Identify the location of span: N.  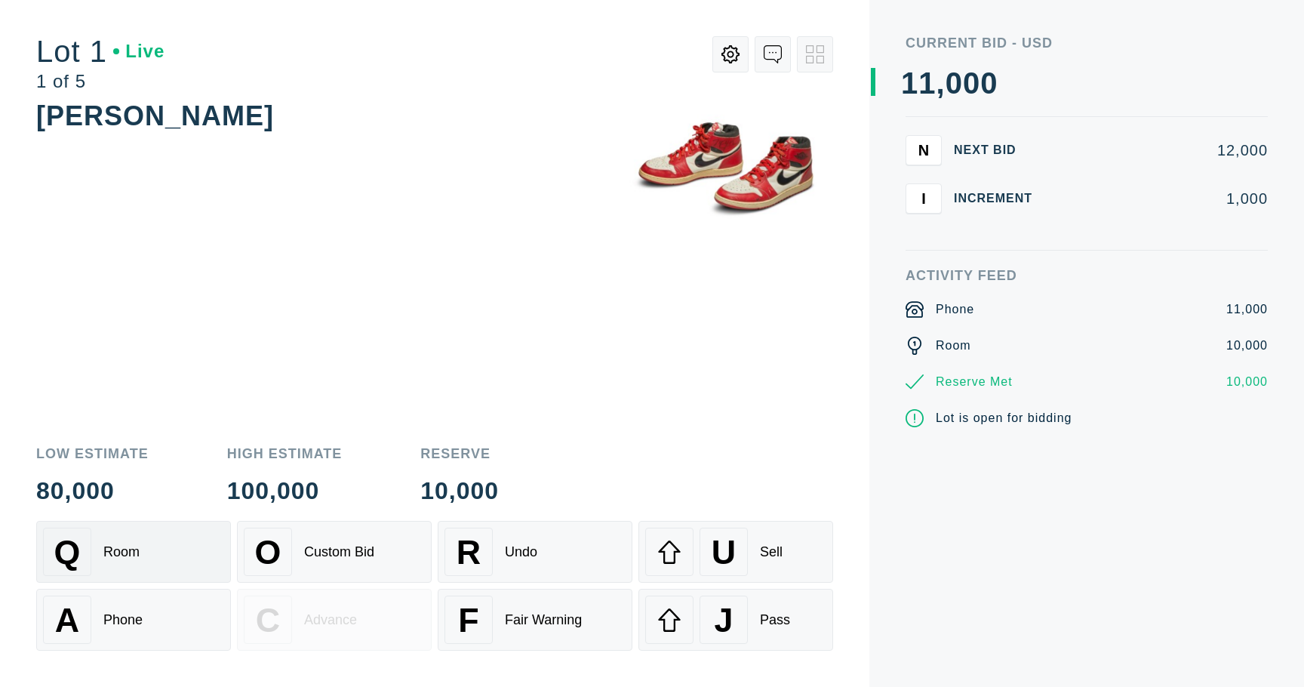
(923, 149).